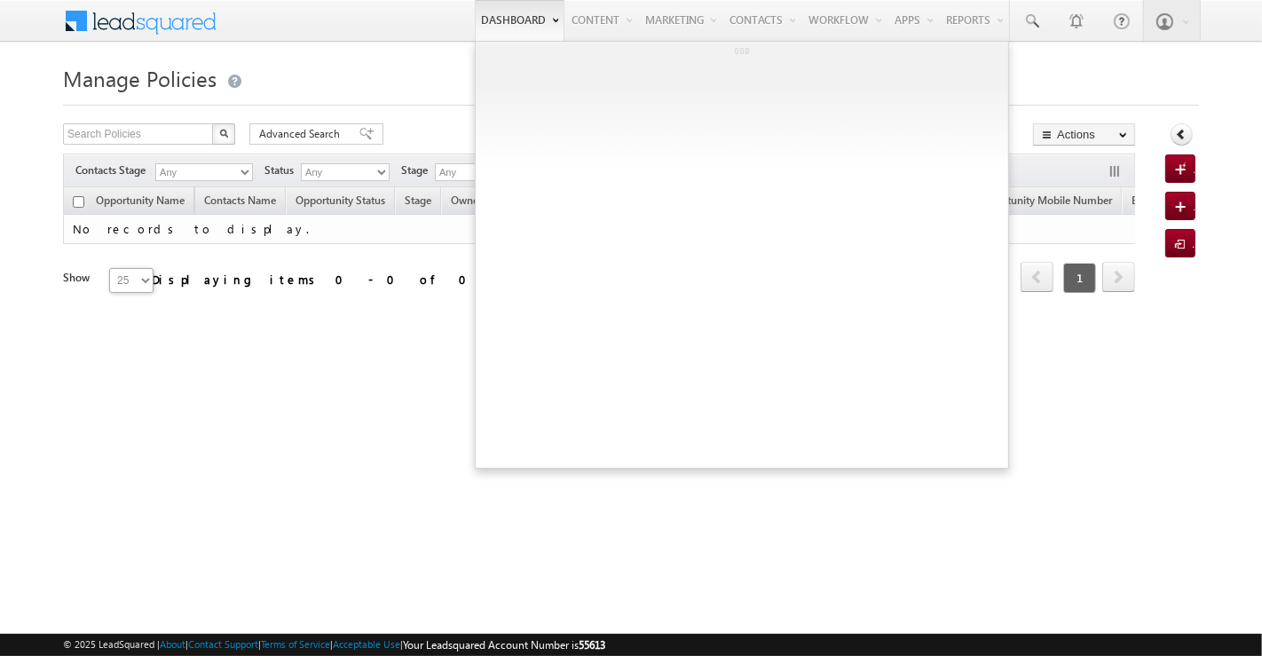  Describe the element at coordinates (302, 134) in the screenshot. I see `span: Advanced Search` at that location.